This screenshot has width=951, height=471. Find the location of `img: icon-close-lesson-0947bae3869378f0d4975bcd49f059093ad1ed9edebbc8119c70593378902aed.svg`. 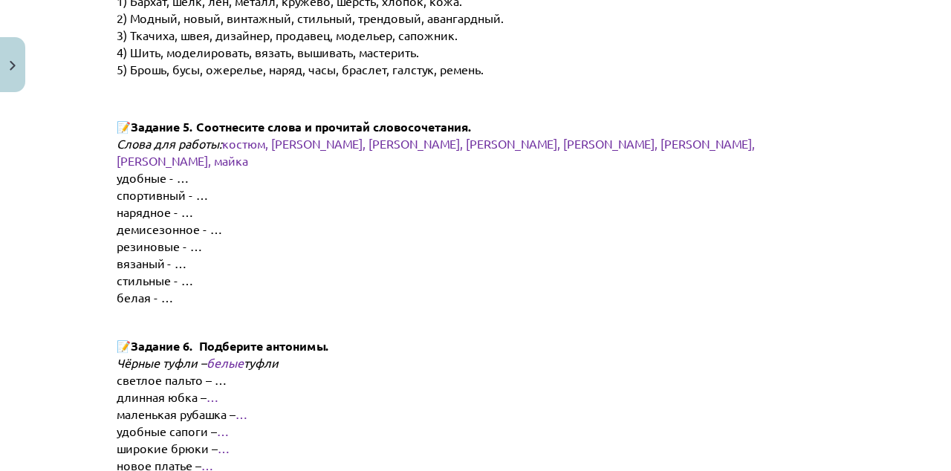

img: icon-close-lesson-0947bae3869378f0d4975bcd49f059093ad1ed9edebbc8119c70593378902aed.svg is located at coordinates (13, 65).